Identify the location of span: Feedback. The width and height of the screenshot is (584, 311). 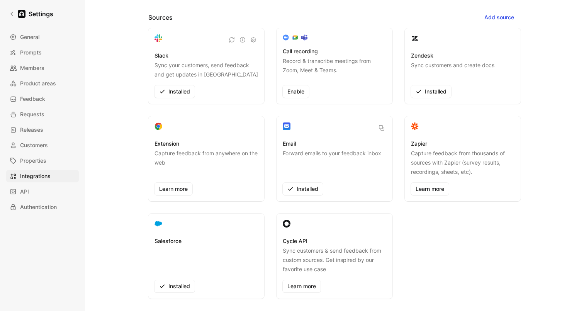
(32, 99).